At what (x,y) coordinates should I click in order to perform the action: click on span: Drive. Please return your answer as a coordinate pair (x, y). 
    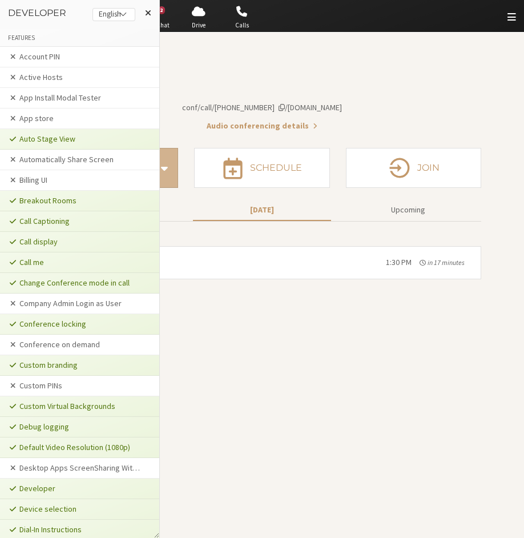
    Looking at the image, I should click on (199, 25).